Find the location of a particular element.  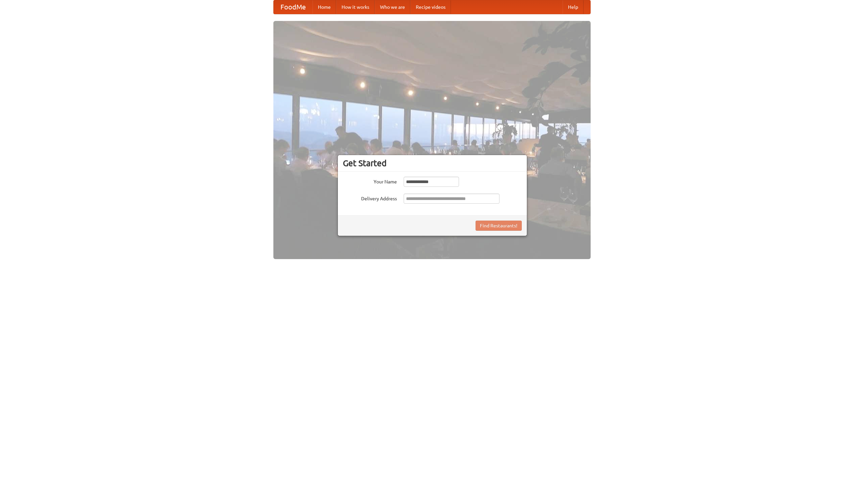

label: Your Name is located at coordinates (370, 181).